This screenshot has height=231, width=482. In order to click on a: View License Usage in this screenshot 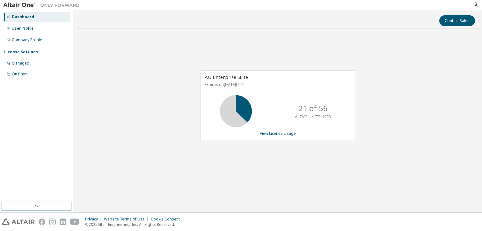, I will do `click(278, 133)`.